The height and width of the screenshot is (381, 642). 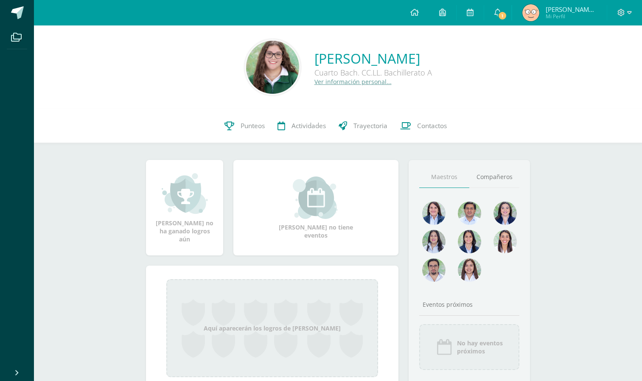 What do you see at coordinates (302, 126) in the screenshot?
I see `a: Actividades` at bounding box center [302, 126].